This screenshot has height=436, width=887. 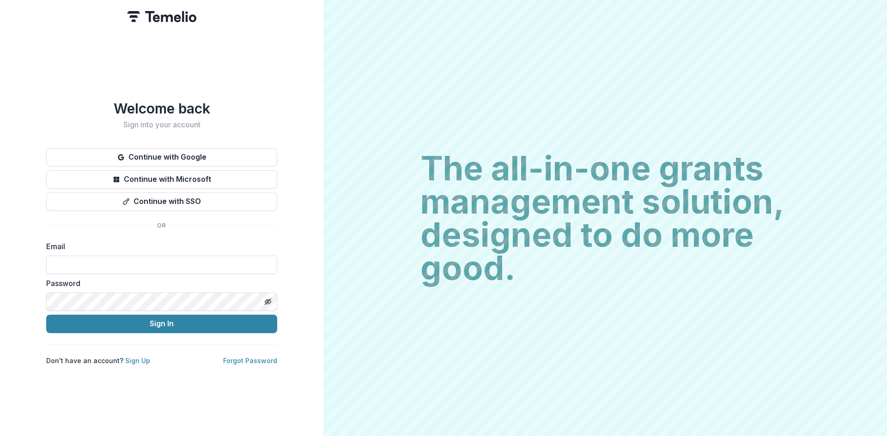 What do you see at coordinates (162, 17) in the screenshot?
I see `img: Temelio` at bounding box center [162, 17].